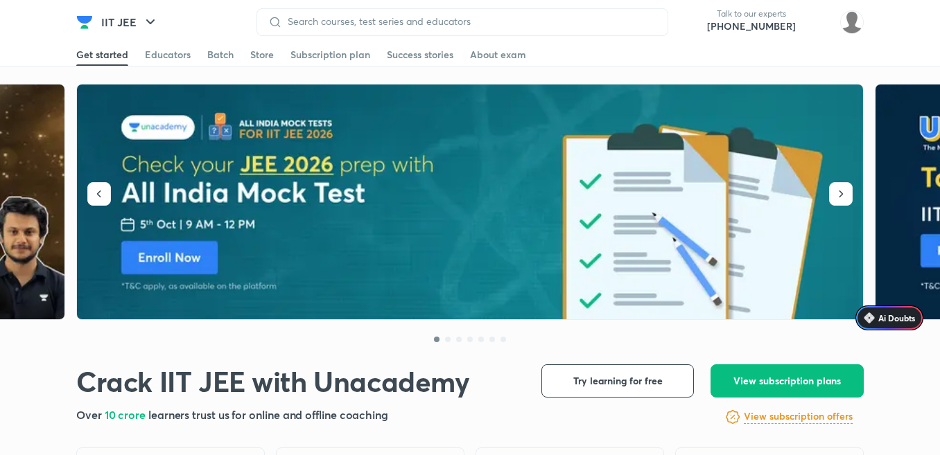  I want to click on div: Subscription plan, so click(330, 55).